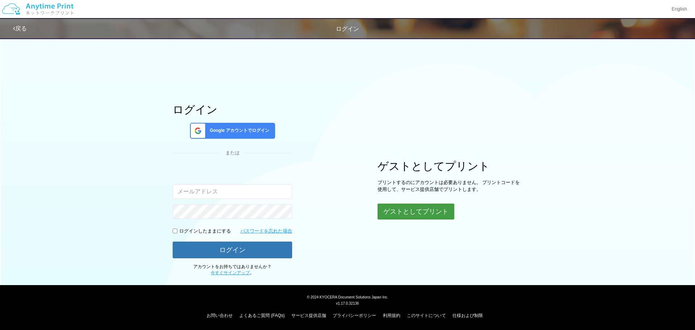 The width and height of the screenshot is (695, 330). What do you see at coordinates (232, 270) in the screenshot?
I see `p: アカウントをお持ちではありませんか？` at bounding box center [232, 270].